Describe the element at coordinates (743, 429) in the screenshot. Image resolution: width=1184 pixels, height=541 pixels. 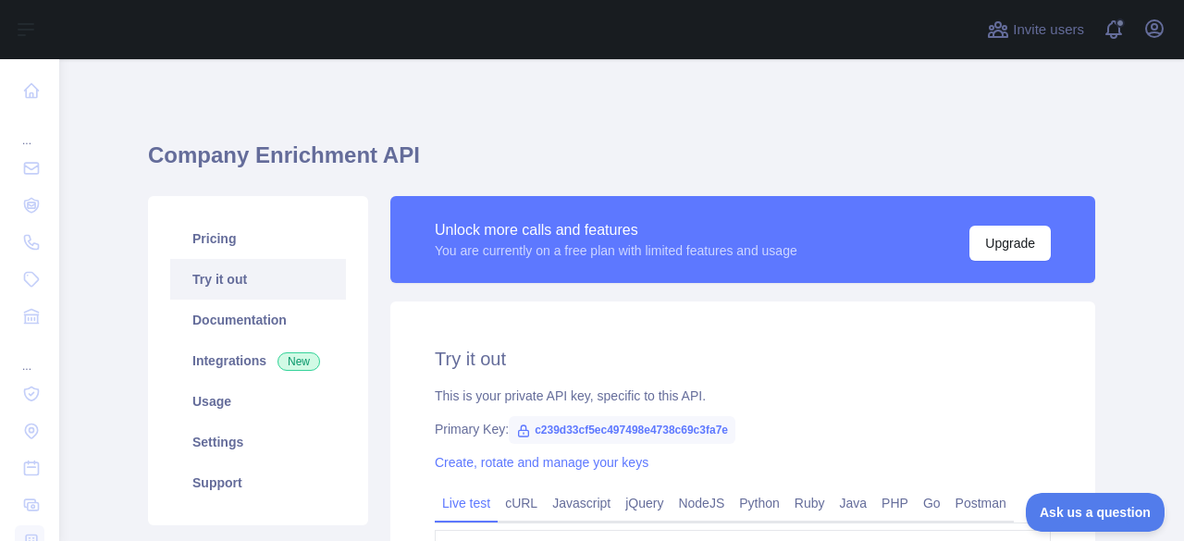
I see `div: Primary Key:` at that location.